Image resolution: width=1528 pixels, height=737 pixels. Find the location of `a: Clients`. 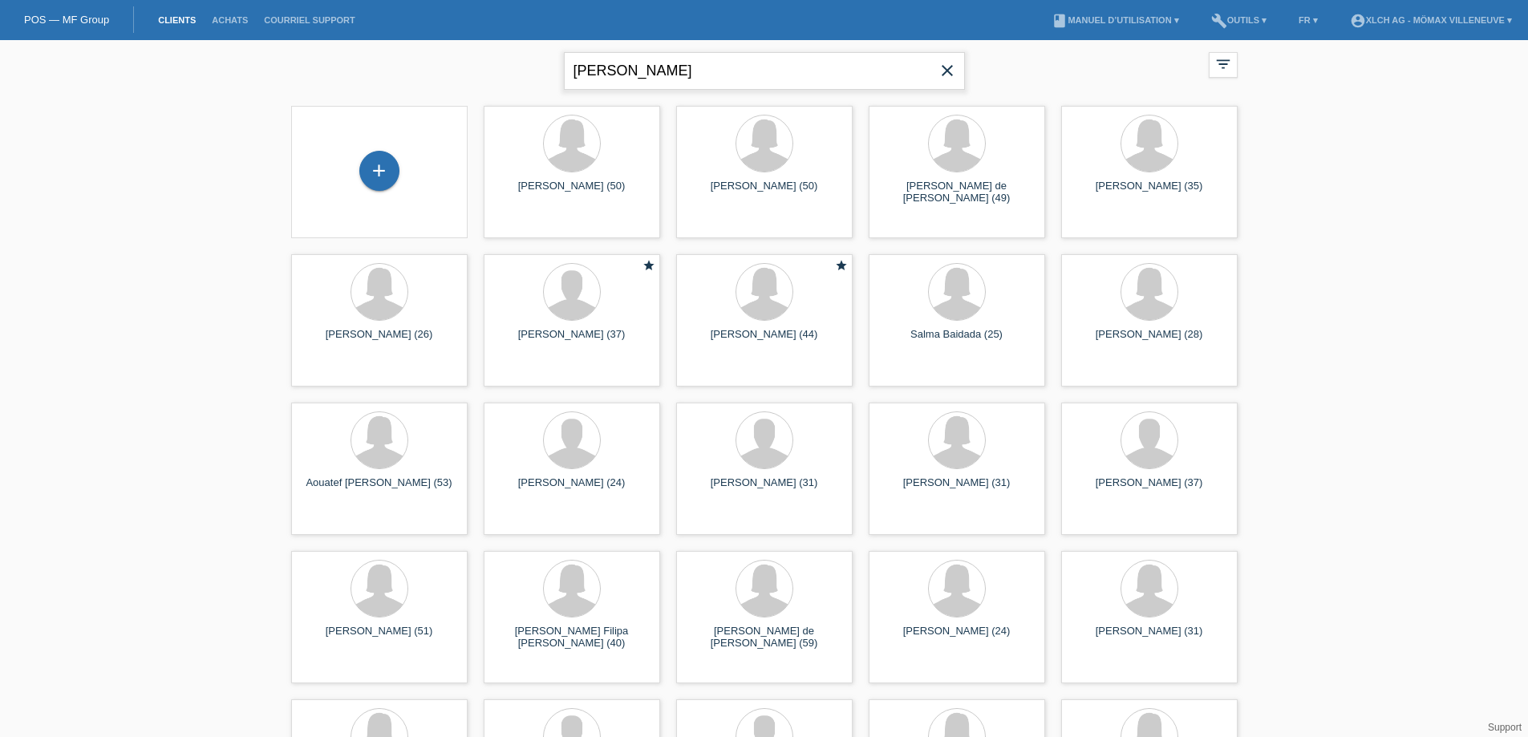

a: Clients is located at coordinates (177, 20).